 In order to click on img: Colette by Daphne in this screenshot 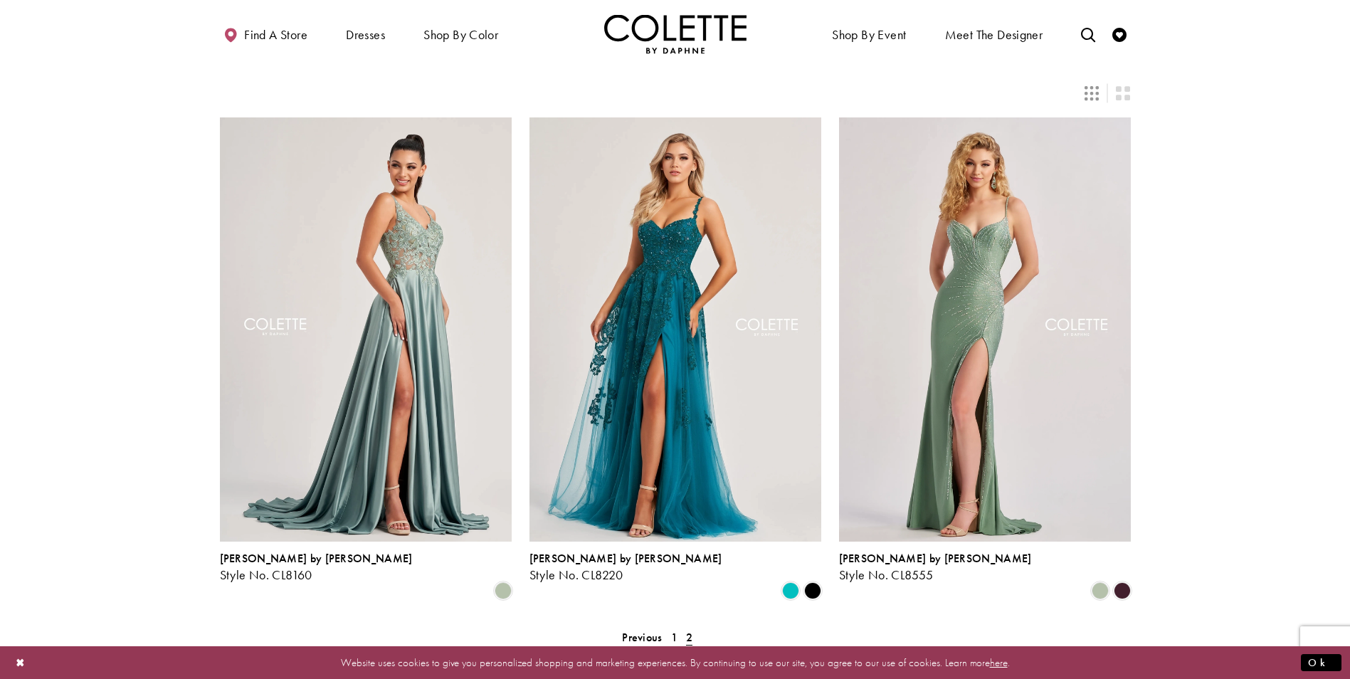, I will do `click(676, 33)`.